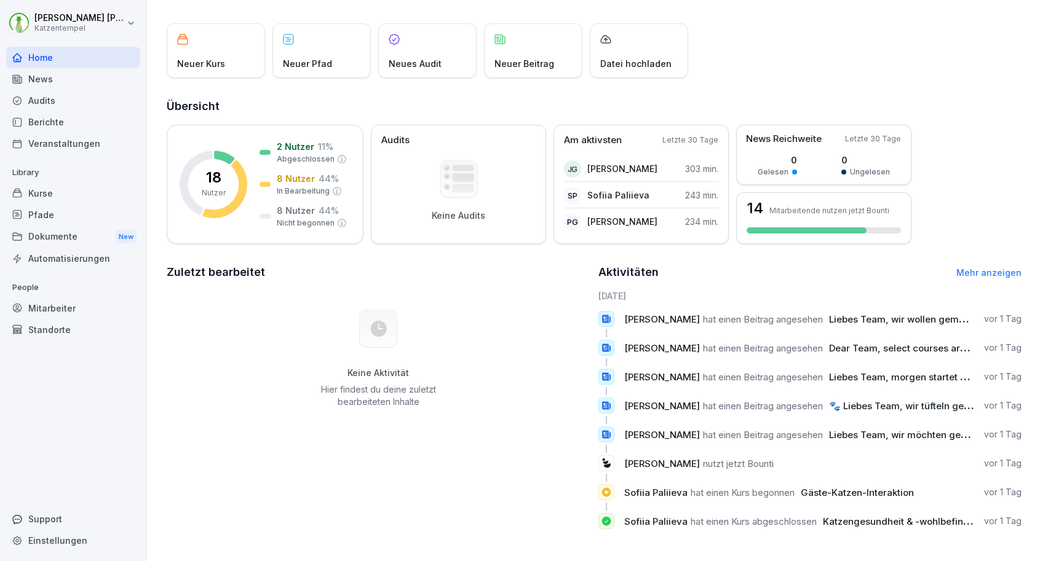 Image resolution: width=1040 pixels, height=561 pixels. What do you see at coordinates (73, 258) in the screenshot?
I see `a: Automatisierungen` at bounding box center [73, 258].